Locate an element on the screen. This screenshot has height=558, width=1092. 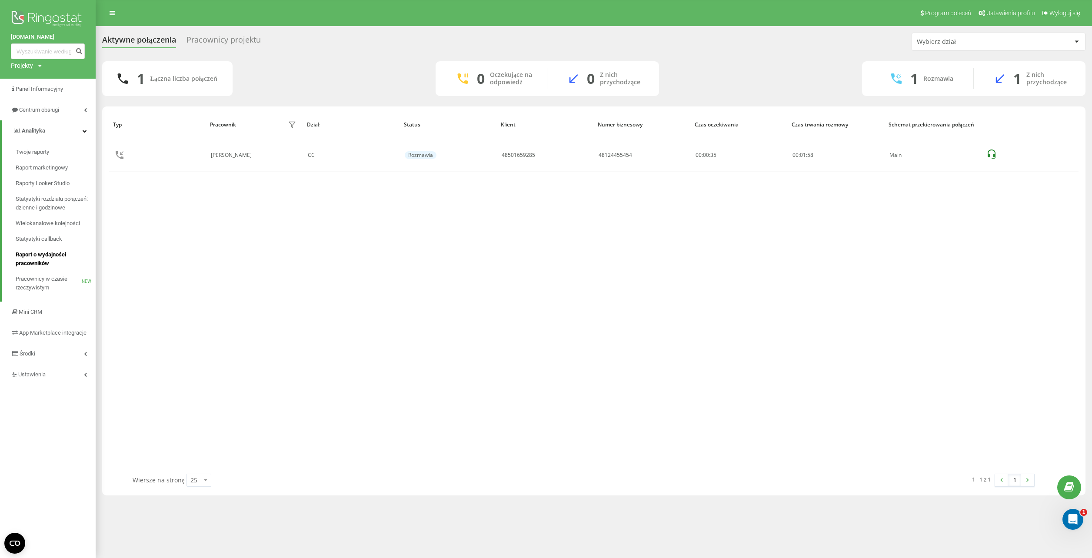
div: Oczekujące na odpowiedź is located at coordinates (512, 79).